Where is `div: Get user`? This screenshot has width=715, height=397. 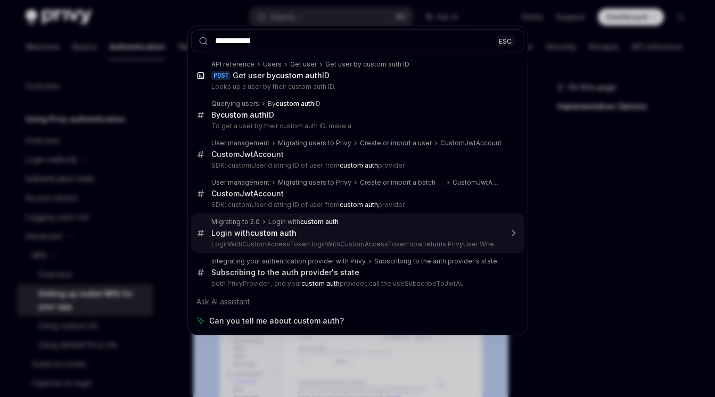
div: Get user is located at coordinates (304, 64).